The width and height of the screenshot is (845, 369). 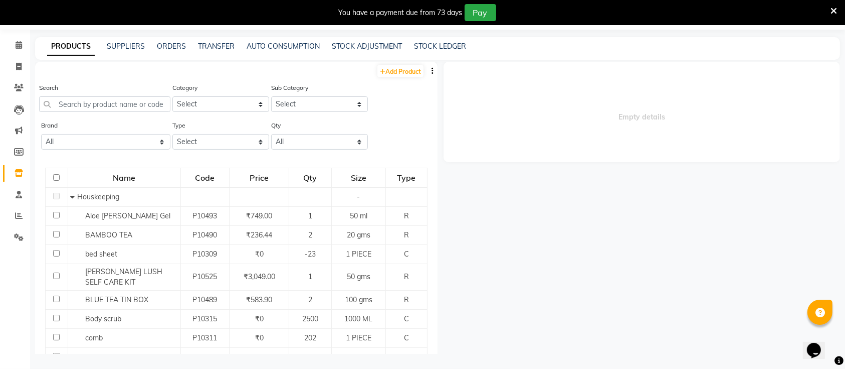 I want to click on div: Name, so click(x=124, y=178).